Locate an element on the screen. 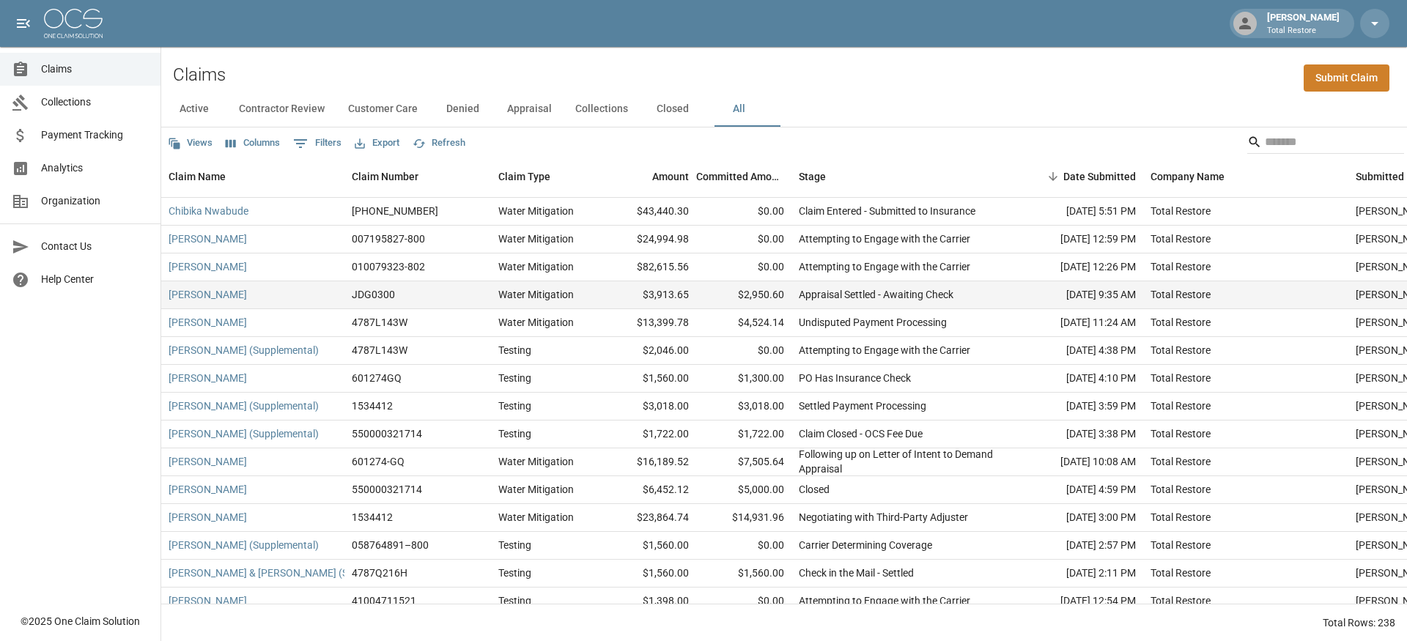 This screenshot has width=1407, height=641. button: Customer Care is located at coordinates (383, 109).